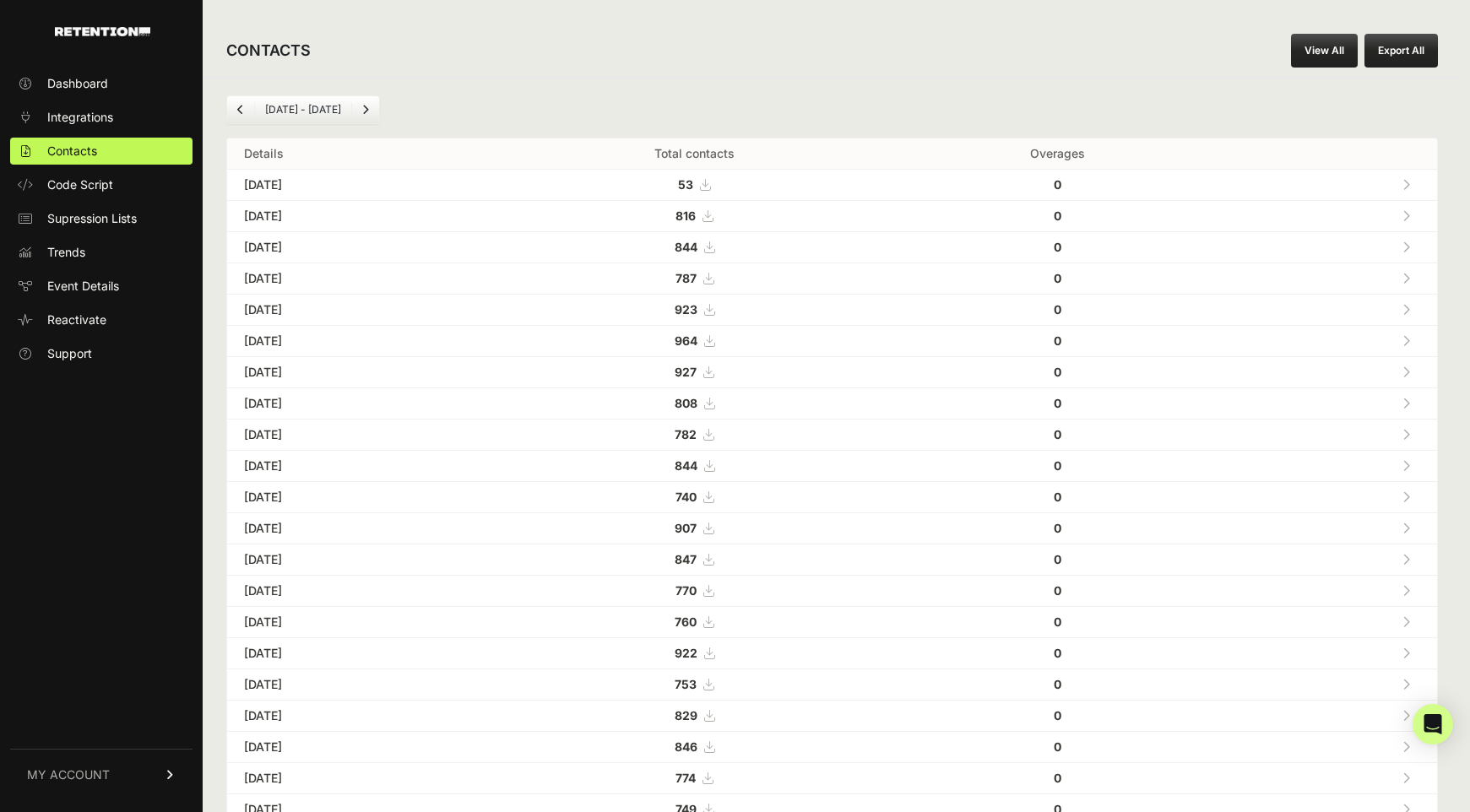 The height and width of the screenshot is (812, 1470). What do you see at coordinates (101, 252) in the screenshot?
I see `a: Trends` at bounding box center [101, 252].